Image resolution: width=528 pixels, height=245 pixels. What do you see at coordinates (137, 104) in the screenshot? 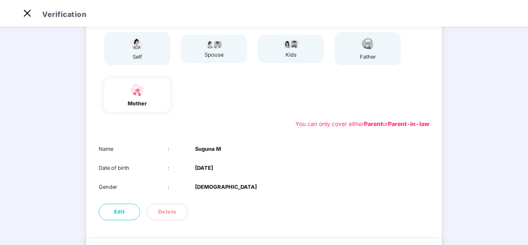
I see `div: mother` at bounding box center [137, 104].